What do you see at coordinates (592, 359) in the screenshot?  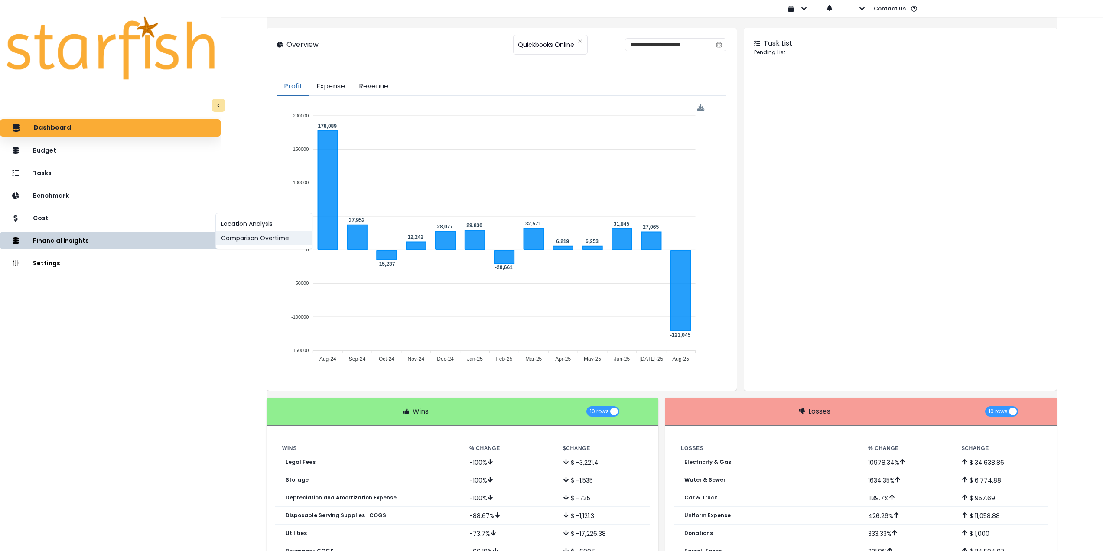 I see `tspan: May-25` at bounding box center [592, 359].